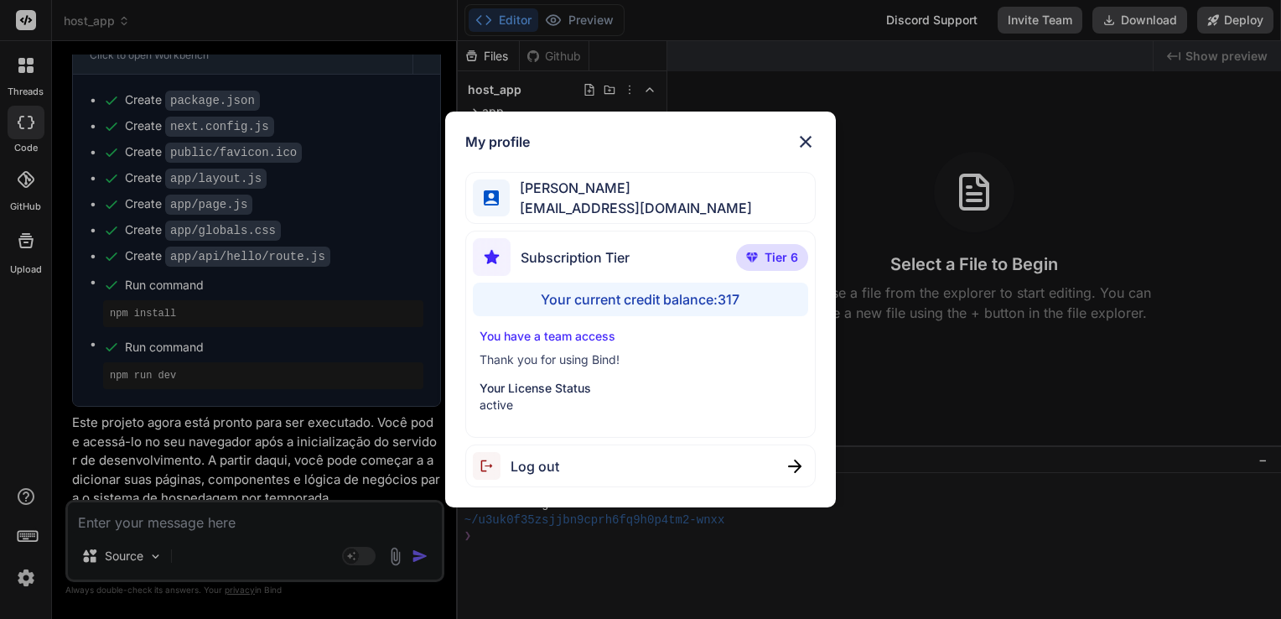  What do you see at coordinates (535, 466) in the screenshot?
I see `span: Log out` at bounding box center [535, 466].